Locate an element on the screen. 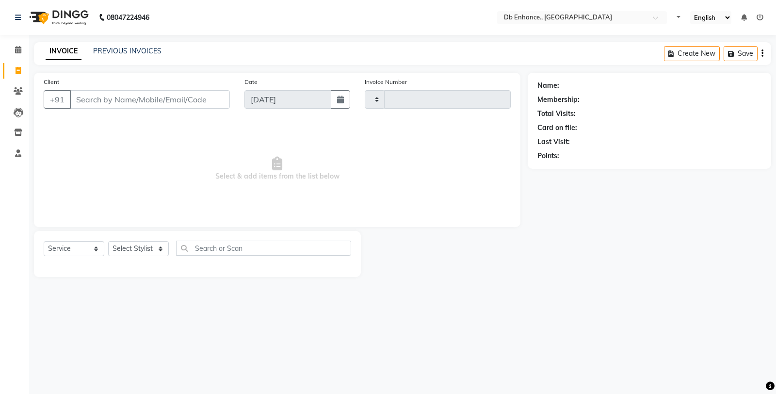 The width and height of the screenshot is (776, 394). button: Save is located at coordinates (741, 53).